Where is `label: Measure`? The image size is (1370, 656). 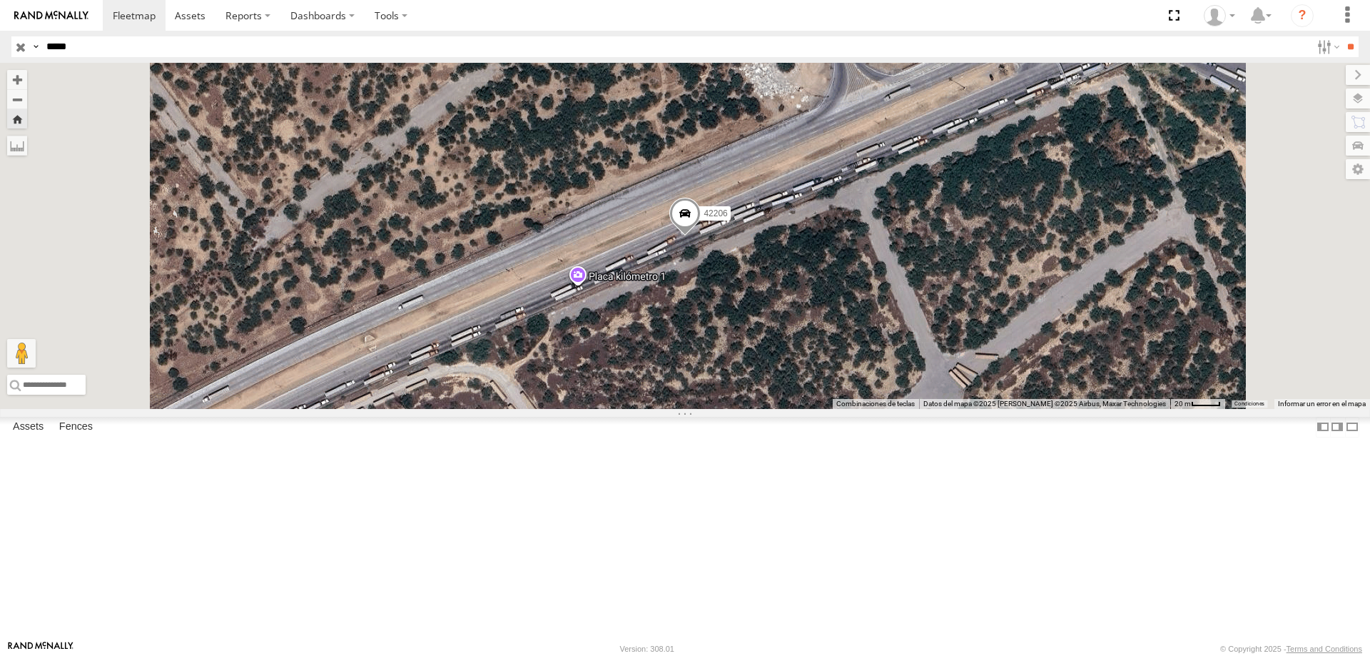 label: Measure is located at coordinates (17, 146).